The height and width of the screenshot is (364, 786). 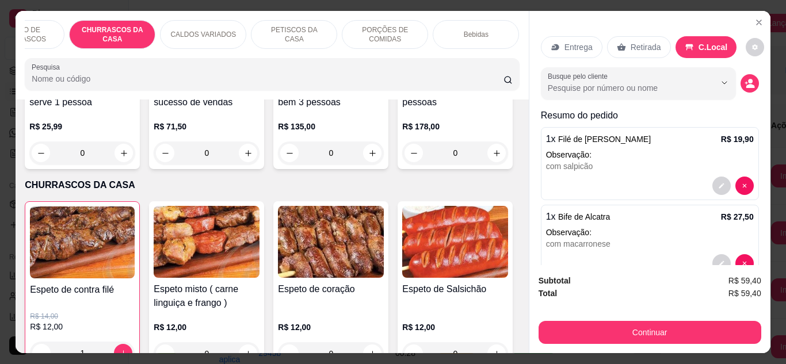 What do you see at coordinates (649, 332) in the screenshot?
I see `button: Continuar` at bounding box center [649, 332].